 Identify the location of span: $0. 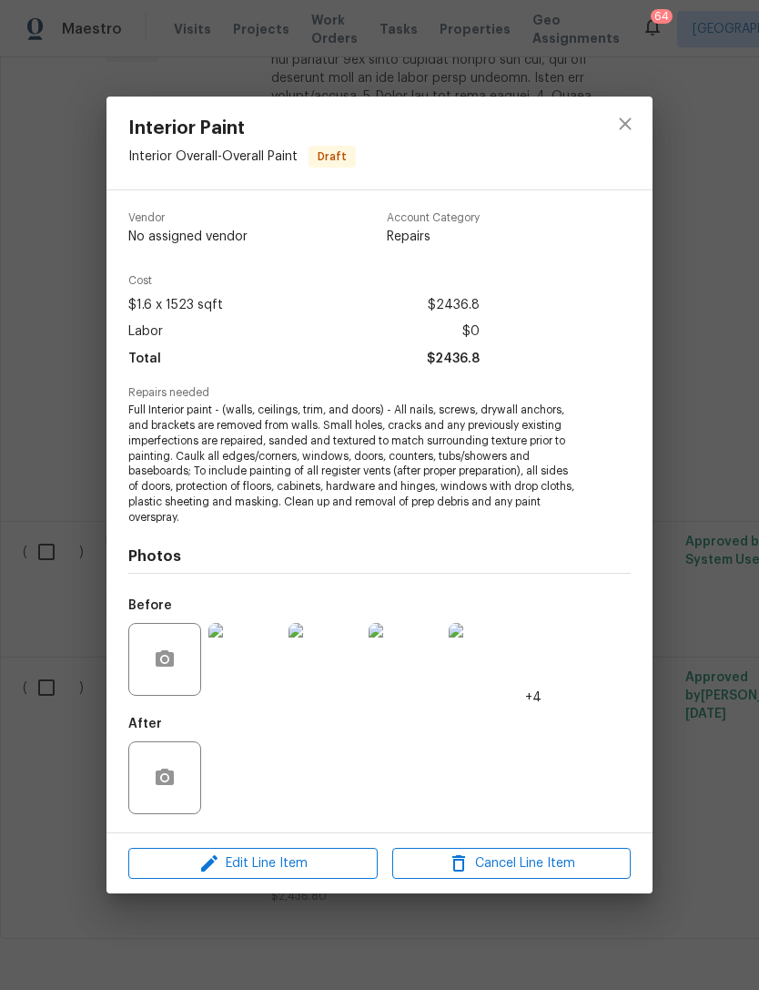
(471, 331).